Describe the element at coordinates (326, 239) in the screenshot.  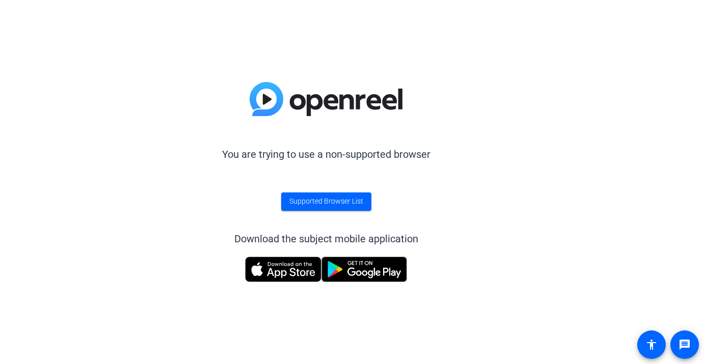
I see `div: Download the subject mobile application` at that location.